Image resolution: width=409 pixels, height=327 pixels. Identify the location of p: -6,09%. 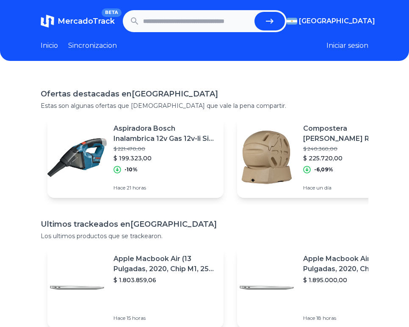
(324, 170).